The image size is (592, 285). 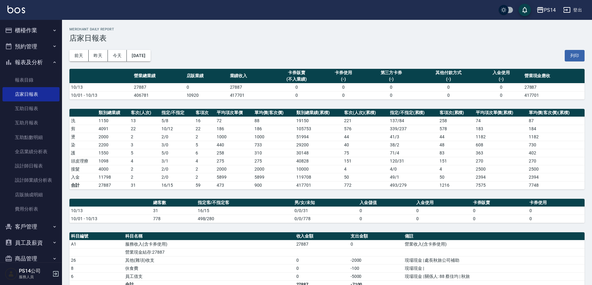 I want to click on div: (不入業績), so click(x=297, y=79).